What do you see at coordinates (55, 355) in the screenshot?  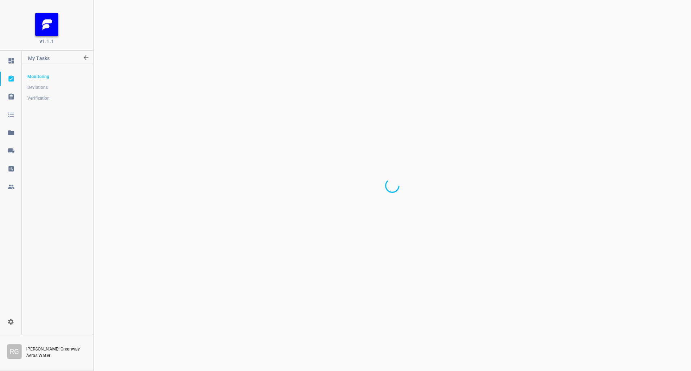 I see `p: Aeras Water` at bounding box center [55, 355].